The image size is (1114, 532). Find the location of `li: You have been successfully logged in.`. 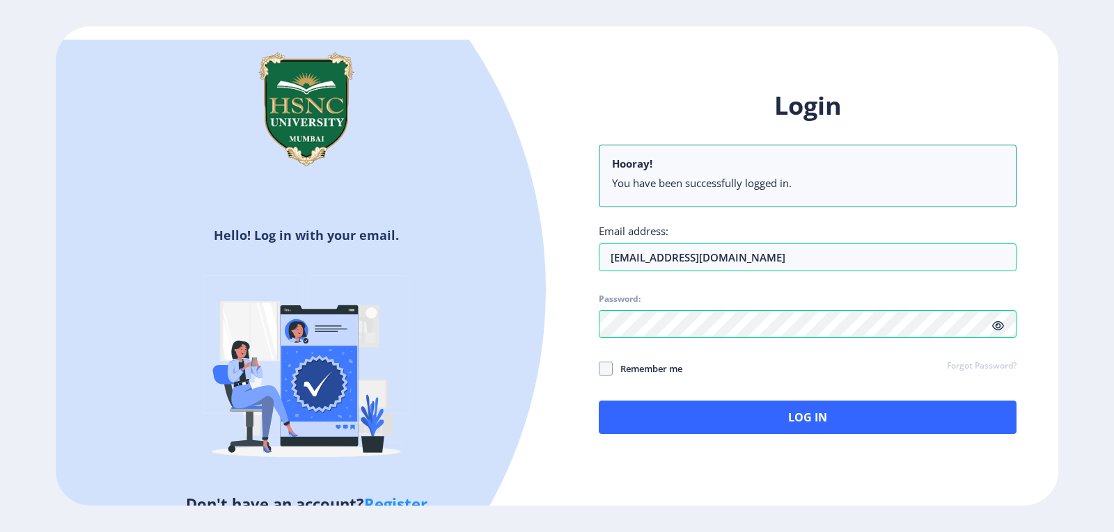

li: You have been successfully logged in. is located at coordinates (807, 183).